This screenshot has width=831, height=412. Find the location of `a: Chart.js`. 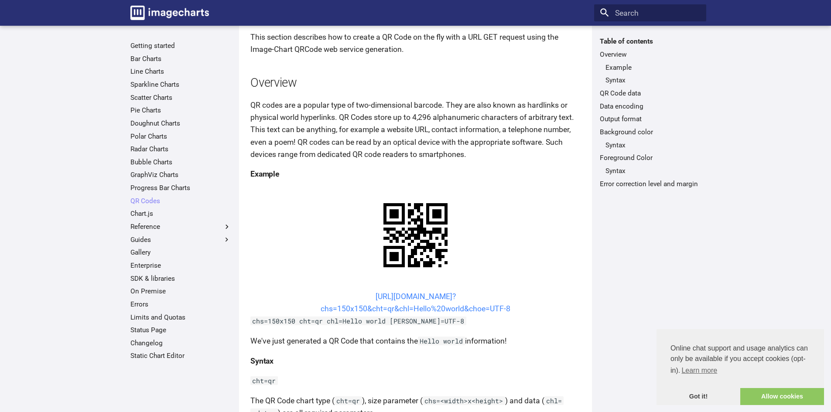

a: Chart.js is located at coordinates (181, 214).